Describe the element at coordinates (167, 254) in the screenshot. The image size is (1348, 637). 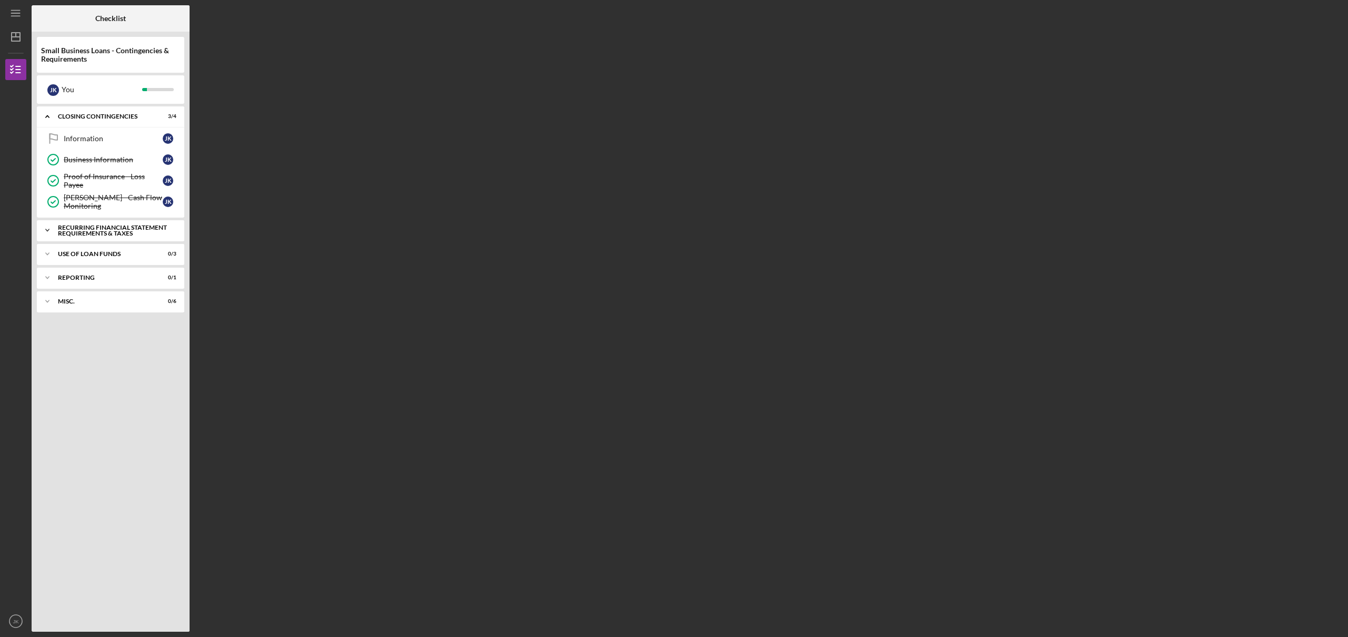
I see `div: 0 / 3` at that location.